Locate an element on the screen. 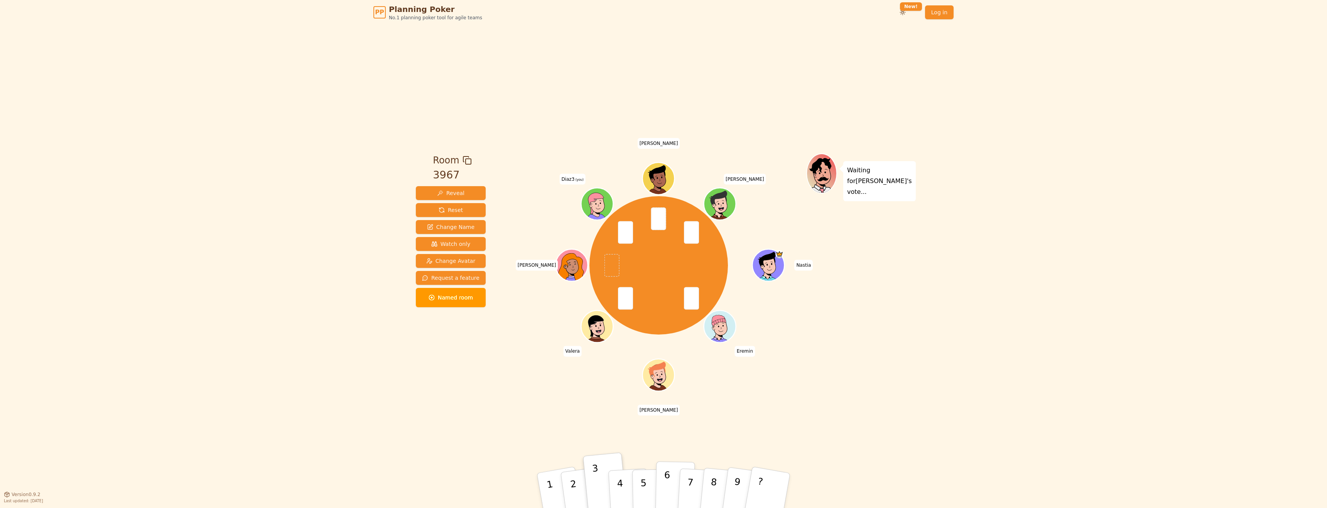  span: Named room is located at coordinates (450, 298).